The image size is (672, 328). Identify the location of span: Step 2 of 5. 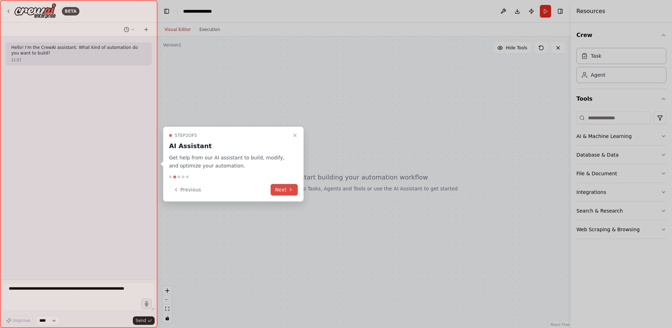
(186, 135).